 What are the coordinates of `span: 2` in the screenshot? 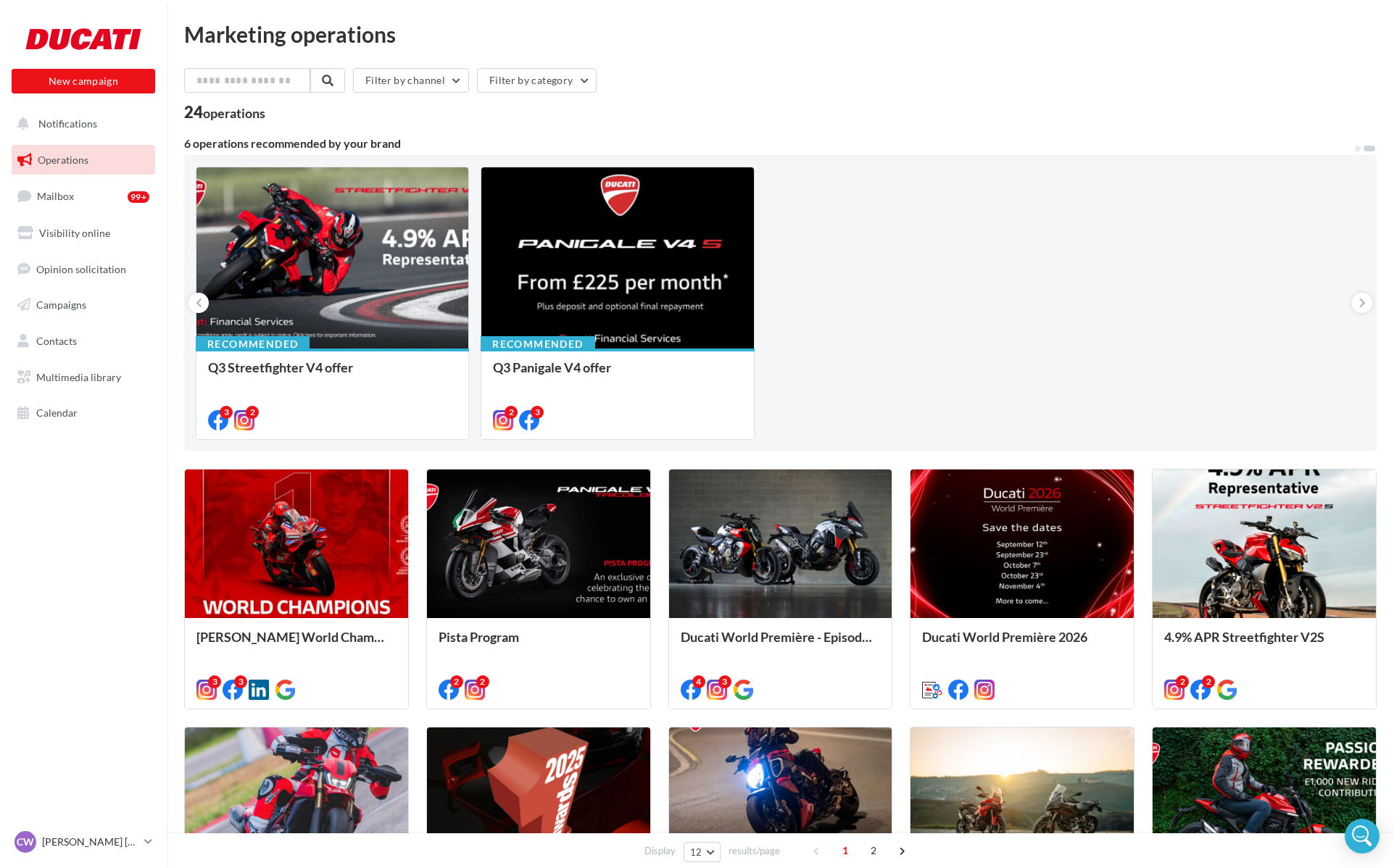 It's located at (873, 851).